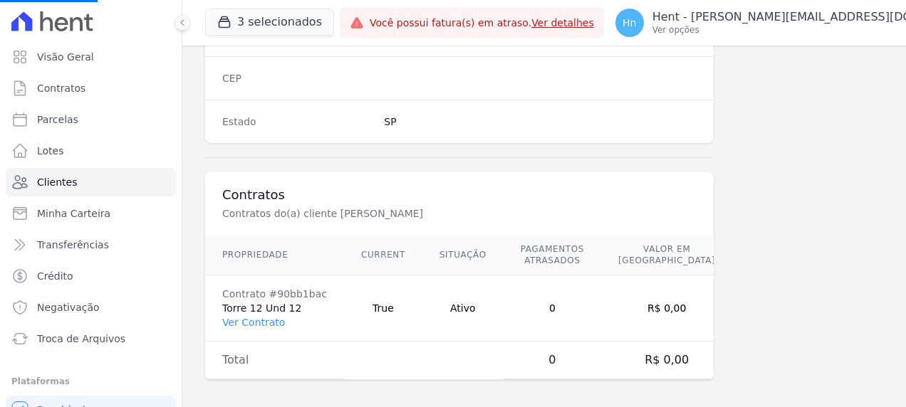 Image resolution: width=906 pixels, height=407 pixels. Describe the element at coordinates (297, 78) in the screenshot. I see `dt: CEP` at that location.